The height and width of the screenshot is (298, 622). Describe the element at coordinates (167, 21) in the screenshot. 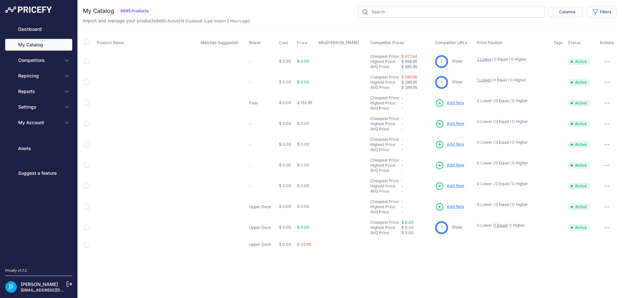

I see `p: Import and manage your products` at that location.